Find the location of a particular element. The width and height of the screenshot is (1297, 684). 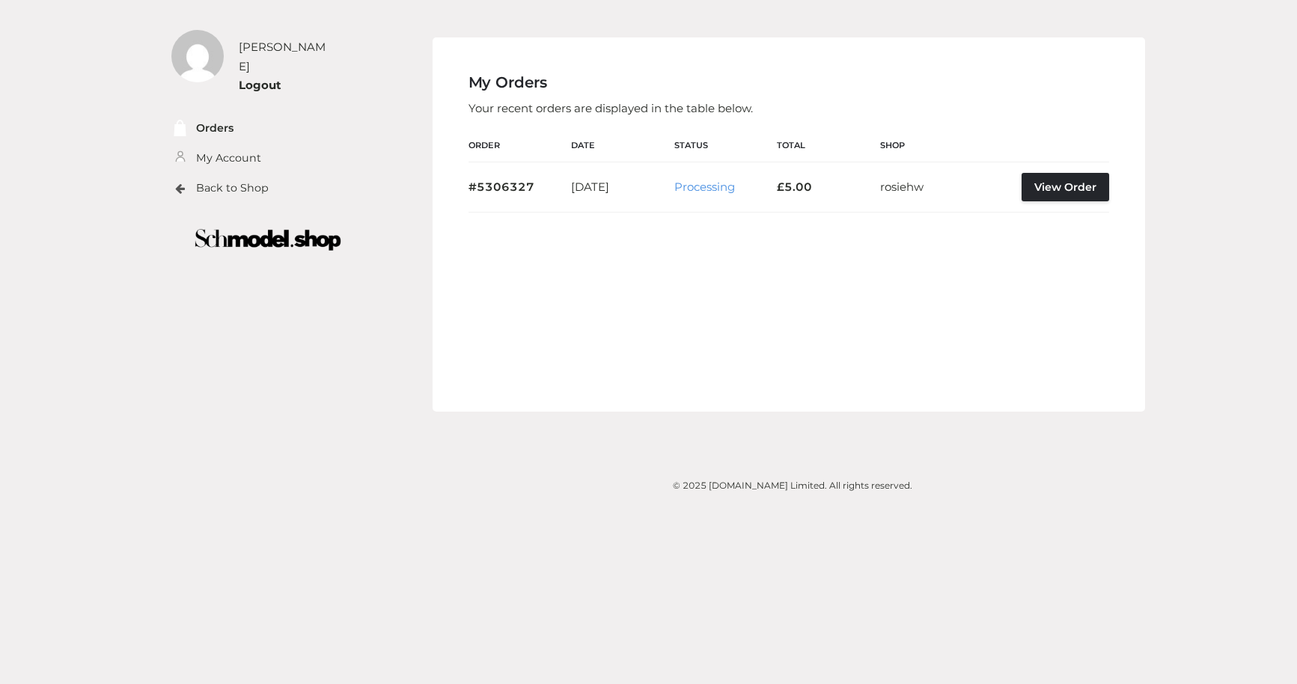

a: Orders is located at coordinates (215, 128).